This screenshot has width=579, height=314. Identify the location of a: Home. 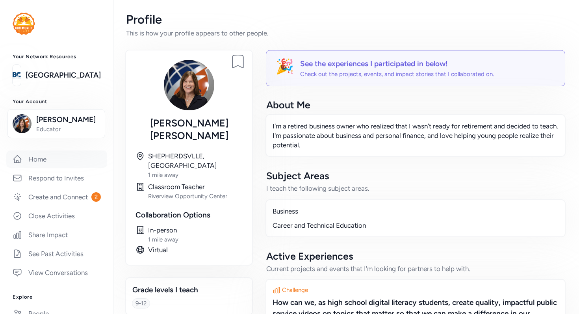
(57, 159).